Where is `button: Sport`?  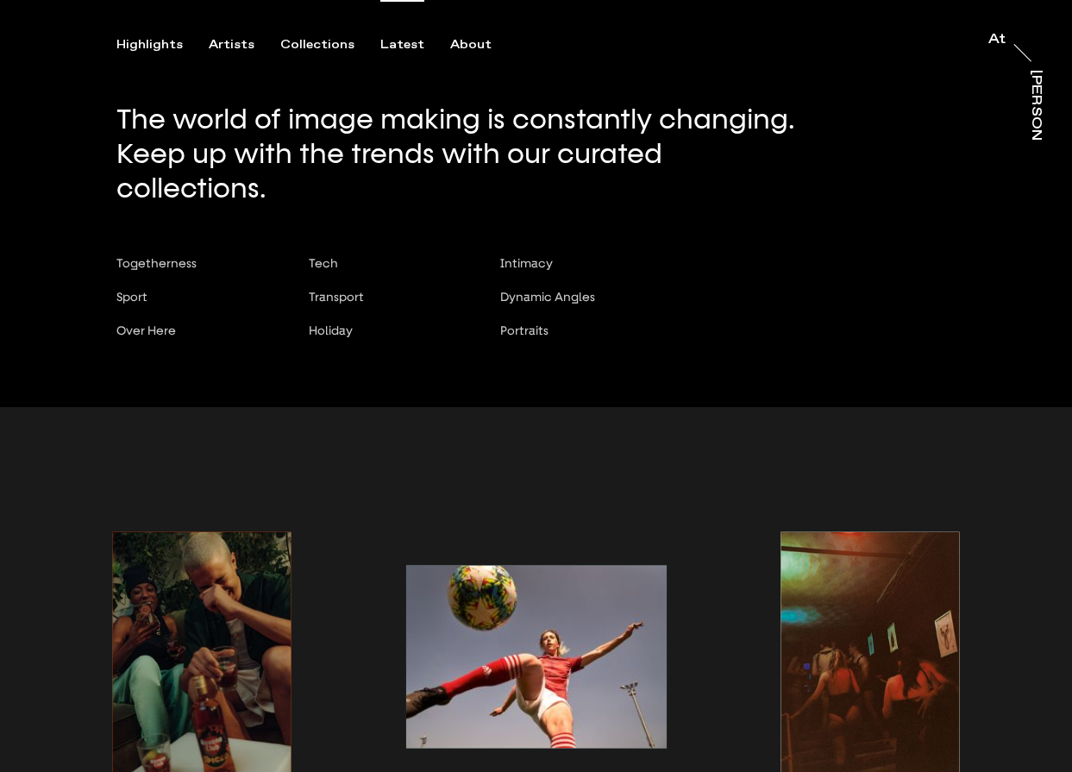 button: Sport is located at coordinates (193, 306).